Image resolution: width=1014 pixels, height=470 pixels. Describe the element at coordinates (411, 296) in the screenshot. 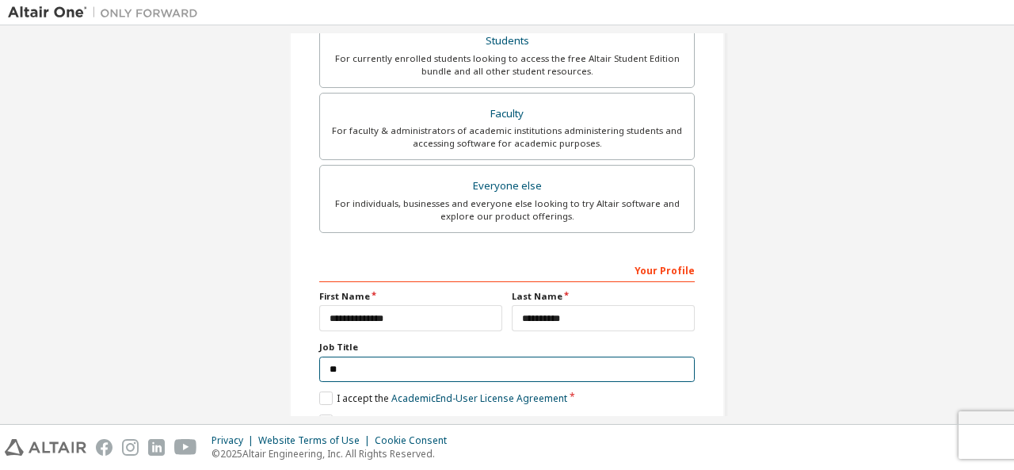

I see `label: First Name` at that location.